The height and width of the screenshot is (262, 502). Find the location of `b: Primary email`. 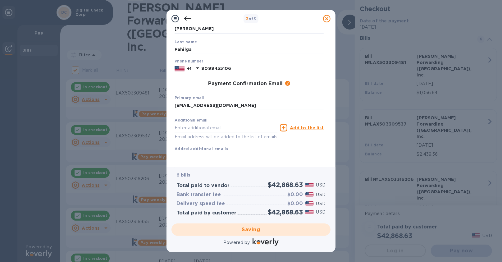

b: Primary email is located at coordinates (189, 98).